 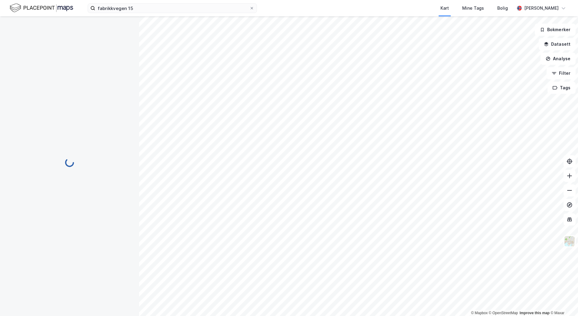 I want to click on button: Analyse, so click(x=558, y=59).